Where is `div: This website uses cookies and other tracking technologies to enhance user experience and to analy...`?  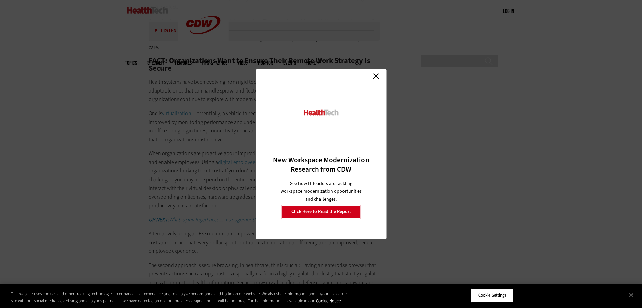 div: This website uses cookies and other tracking technologies to enhance user experience and to analy... is located at coordinates (182, 297).